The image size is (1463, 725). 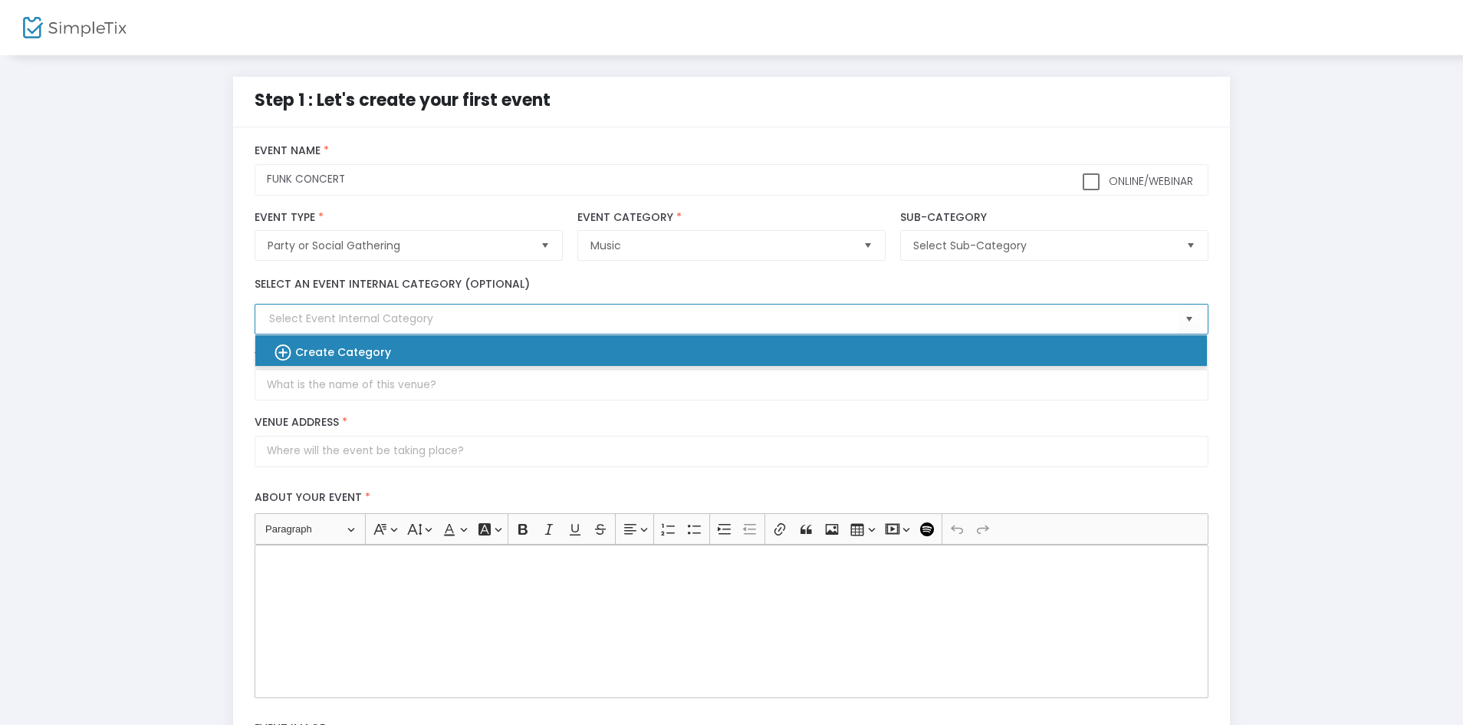 I want to click on input: What would you like to call your Event?, so click(x=731, y=179).